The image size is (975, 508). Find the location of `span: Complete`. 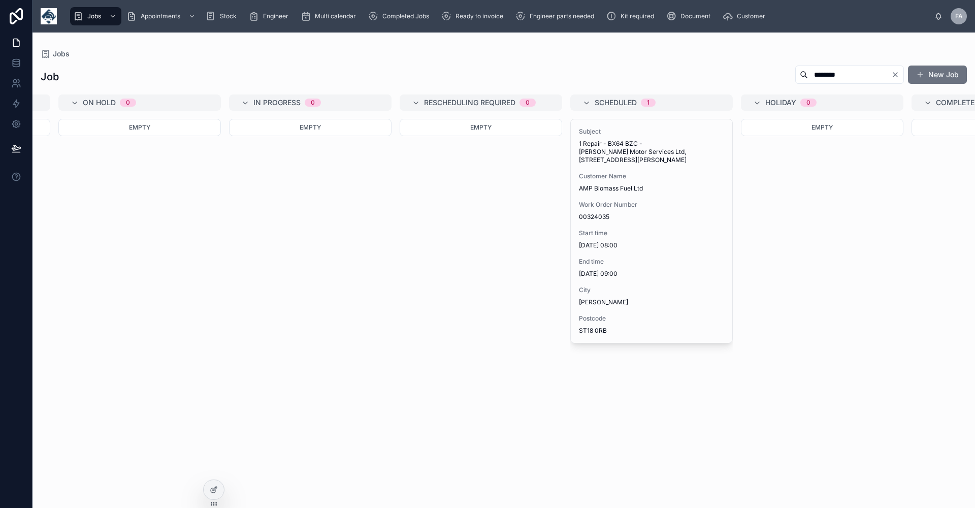

span: Complete is located at coordinates (955, 103).